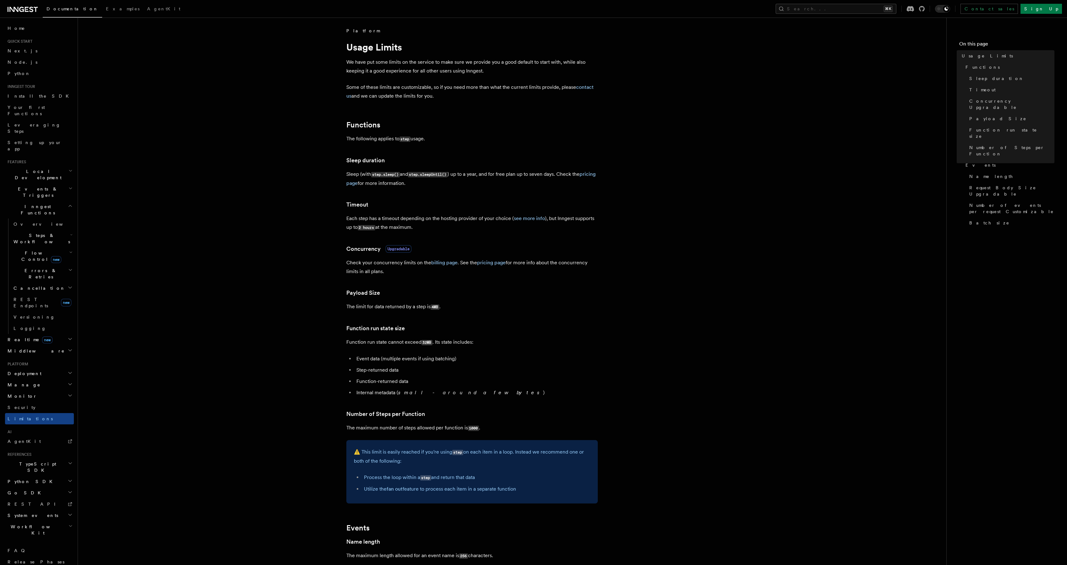 This screenshot has height=565, width=1067. Describe the element at coordinates (39, 175) in the screenshot. I see `button: Local Development` at that location.